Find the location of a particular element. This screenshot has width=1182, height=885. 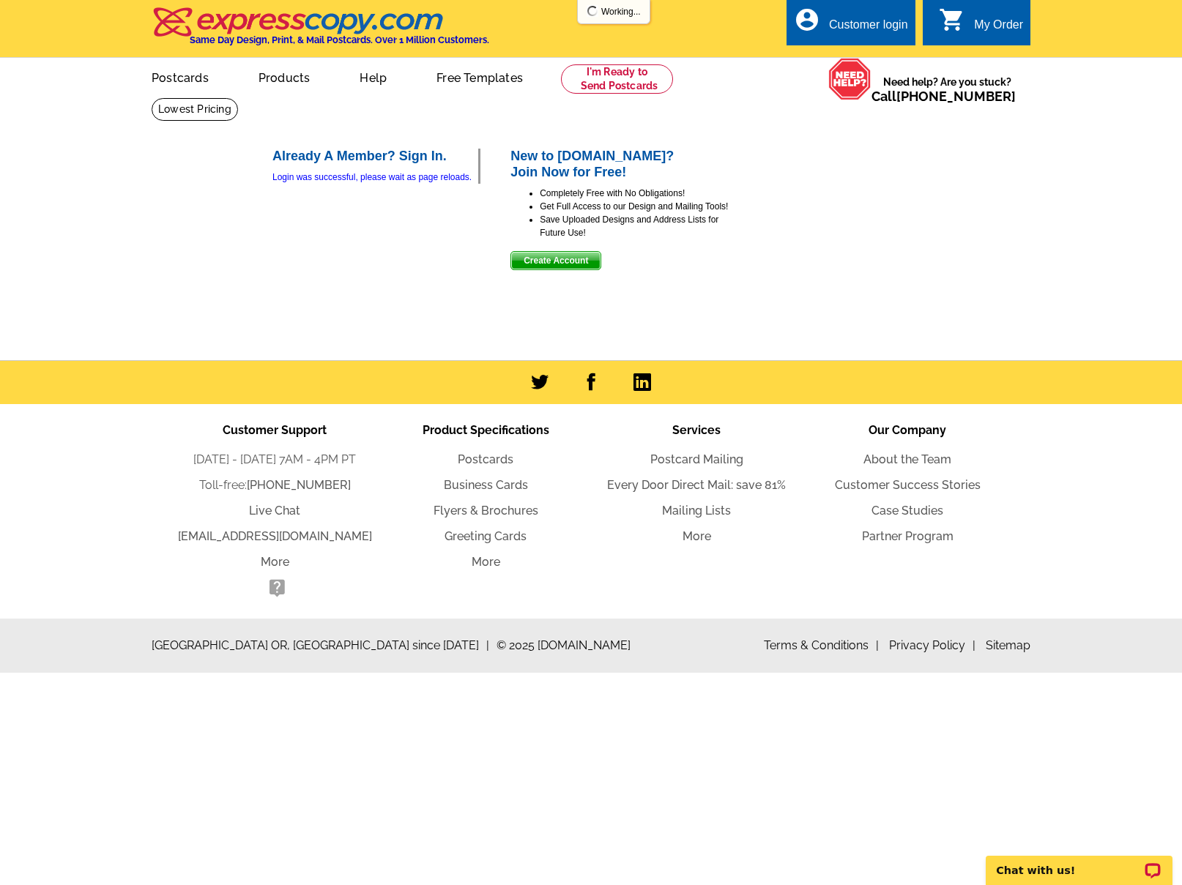

a: Partner Program is located at coordinates (907, 536).